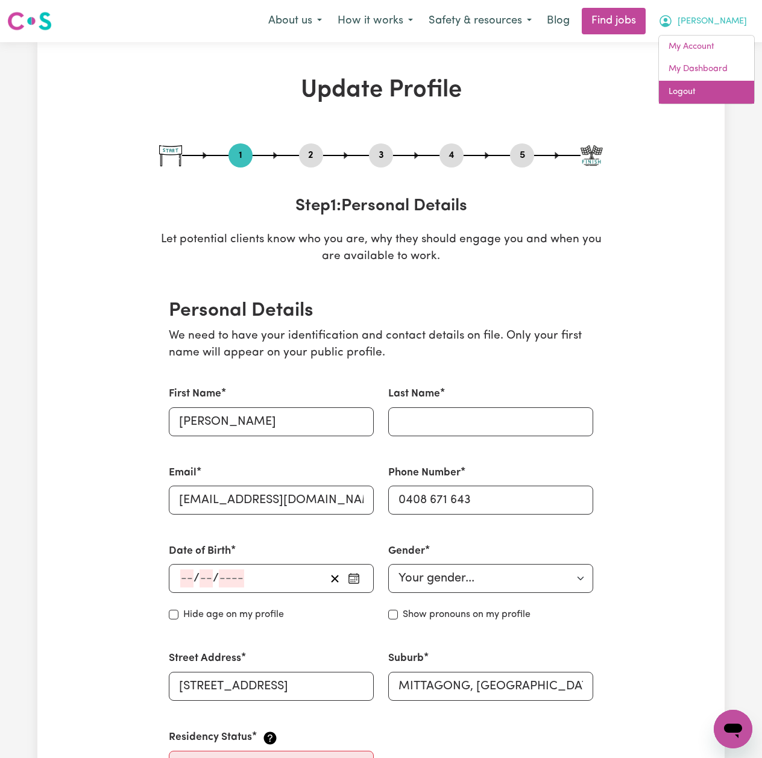  I want to click on img: Careseekers logo, so click(30, 21).